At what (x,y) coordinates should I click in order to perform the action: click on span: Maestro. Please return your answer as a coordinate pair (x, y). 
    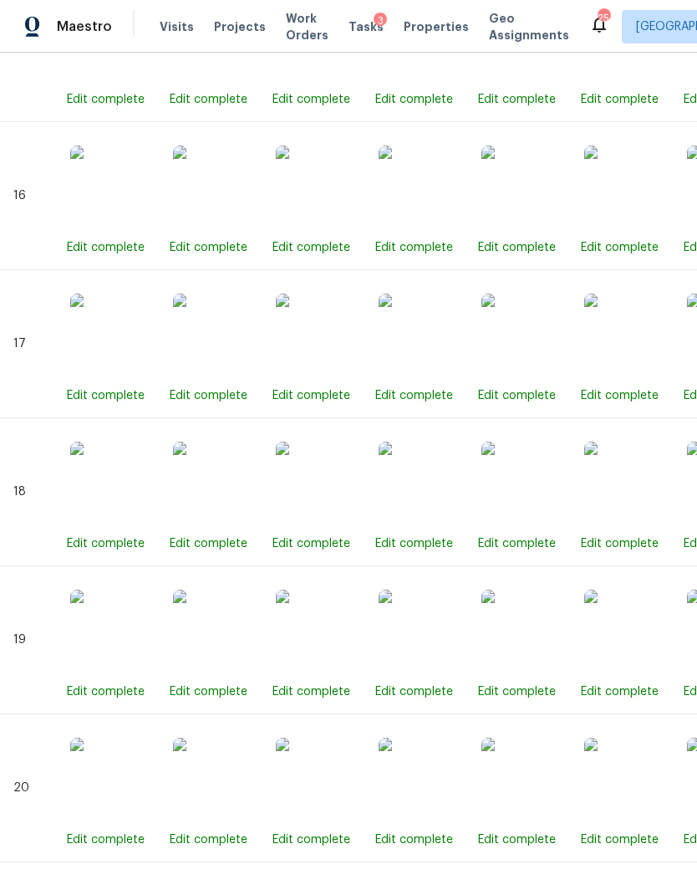
    Looking at the image, I should click on (84, 27).